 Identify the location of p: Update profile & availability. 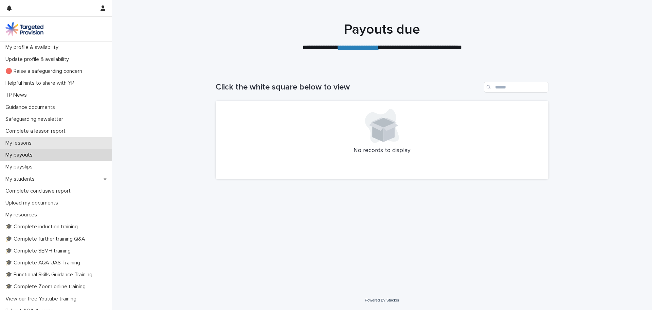
(38, 59).